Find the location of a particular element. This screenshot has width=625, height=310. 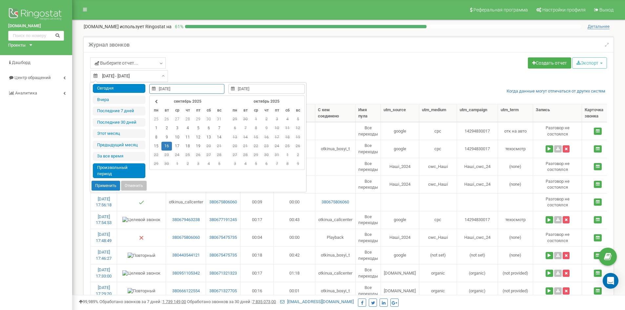

th: Имя пула is located at coordinates (368, 113).